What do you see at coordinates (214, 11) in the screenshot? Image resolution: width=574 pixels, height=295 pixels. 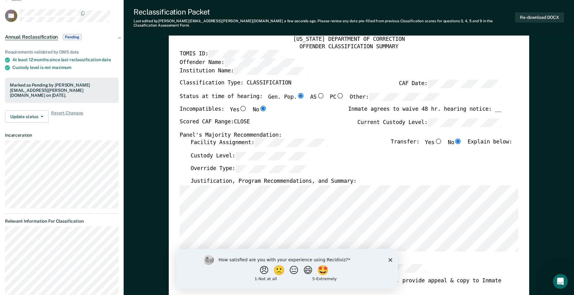 I see `div: Close survey` at bounding box center [214, 11].